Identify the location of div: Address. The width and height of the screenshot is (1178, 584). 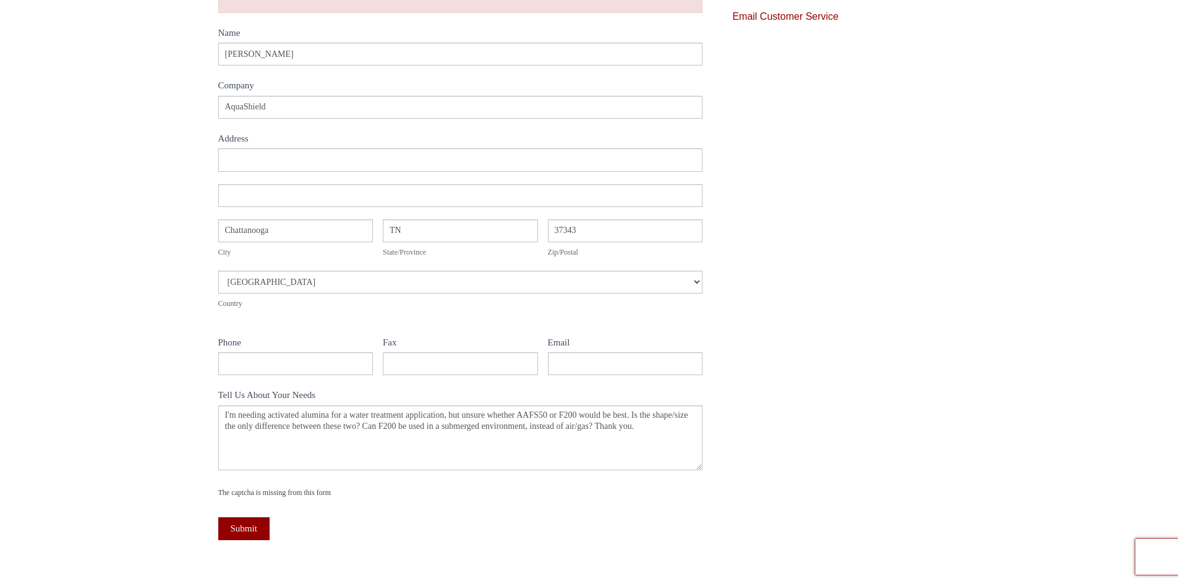
(461, 140).